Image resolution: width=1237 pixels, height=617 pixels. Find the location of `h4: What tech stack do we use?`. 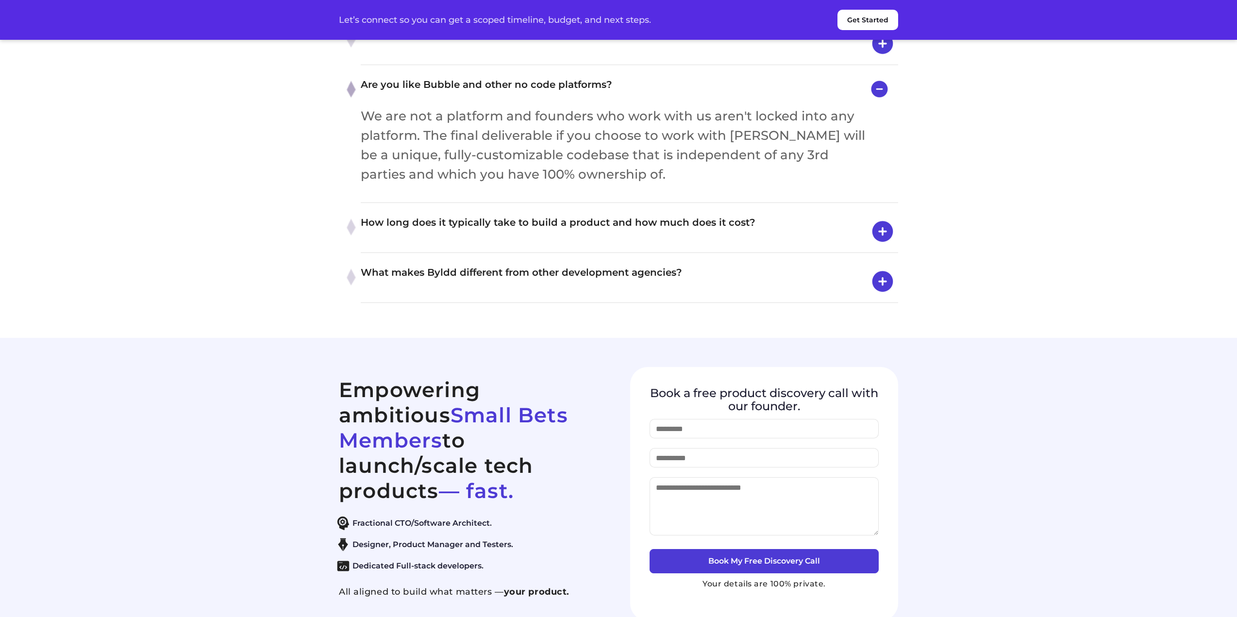

h4: What tech stack do we use? is located at coordinates (629, 44).